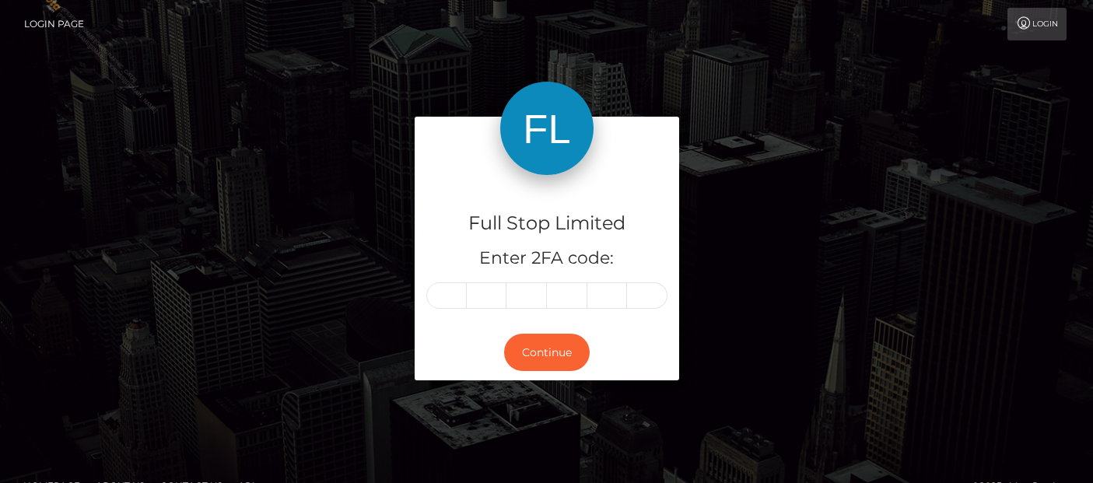 The height and width of the screenshot is (483, 1093). What do you see at coordinates (54, 24) in the screenshot?
I see `a: Login Page` at bounding box center [54, 24].